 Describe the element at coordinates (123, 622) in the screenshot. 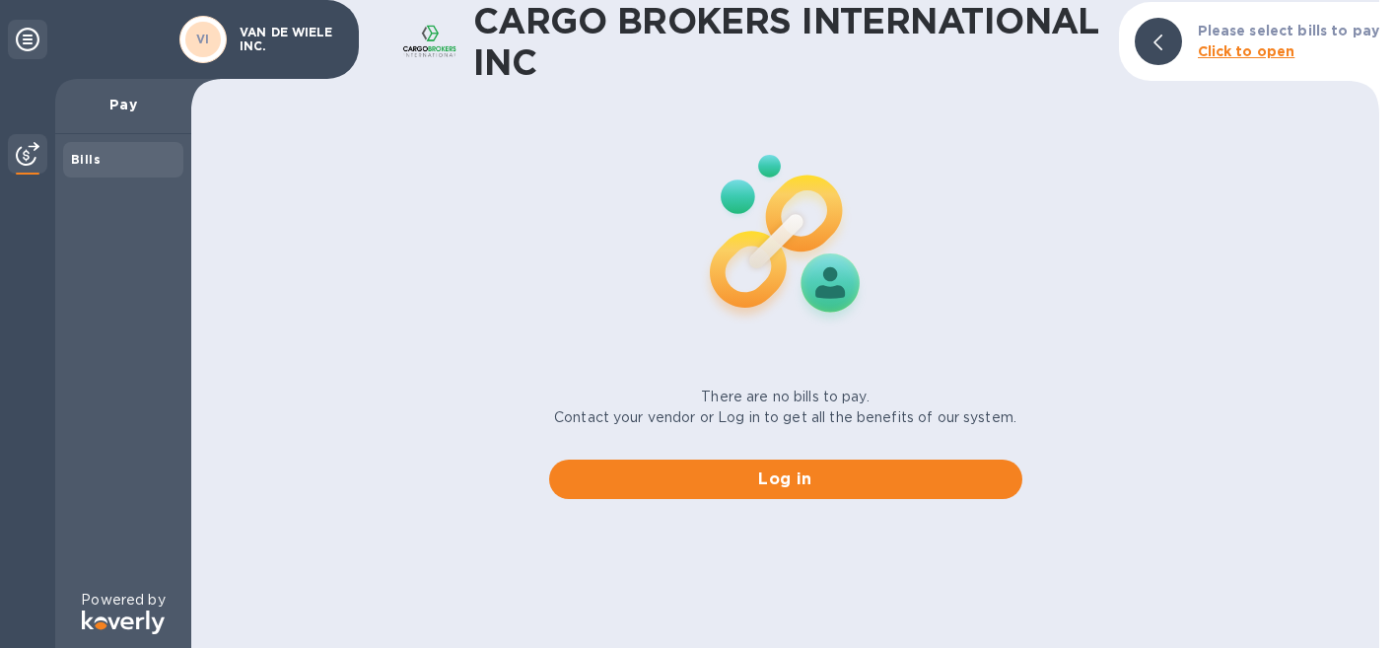

I see `img: Logo` at that location.